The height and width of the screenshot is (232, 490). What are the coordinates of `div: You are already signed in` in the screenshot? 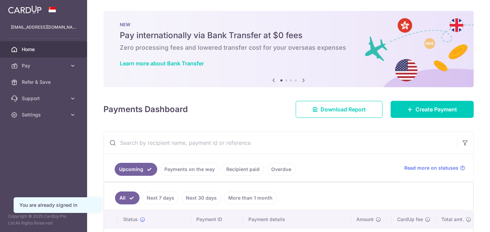 It's located at (57, 205).